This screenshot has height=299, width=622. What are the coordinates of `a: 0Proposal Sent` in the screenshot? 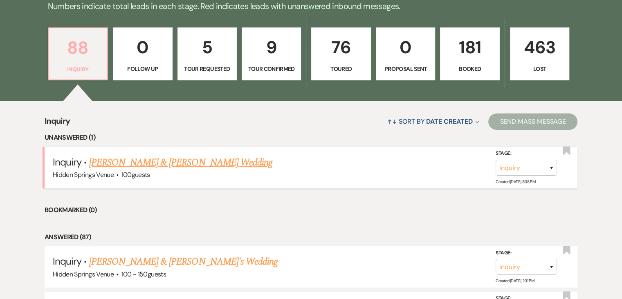 It's located at (405, 54).